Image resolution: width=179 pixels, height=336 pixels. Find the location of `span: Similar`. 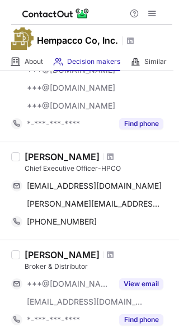

span: Similar is located at coordinates (156, 62).